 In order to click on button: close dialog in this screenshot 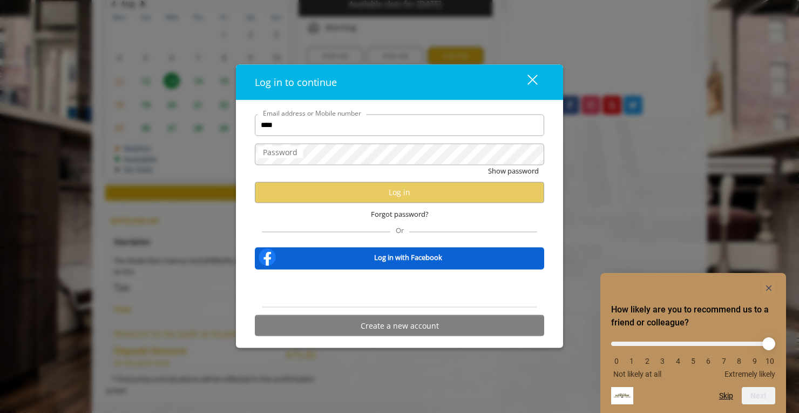, I will do `click(526, 82)`.